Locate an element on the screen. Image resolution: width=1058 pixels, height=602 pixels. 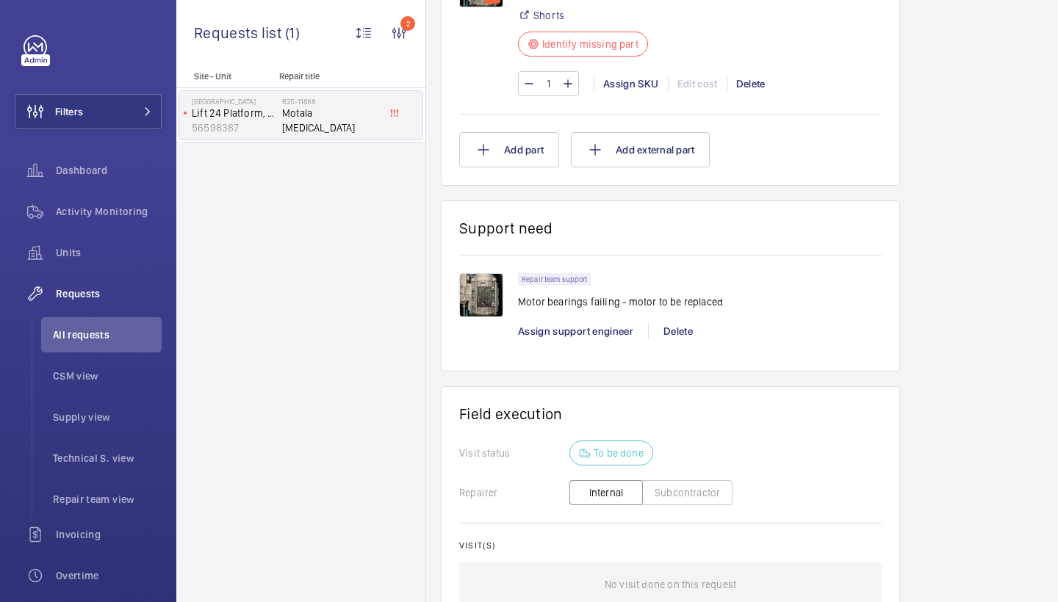
span: Invoicing is located at coordinates (109, 535).